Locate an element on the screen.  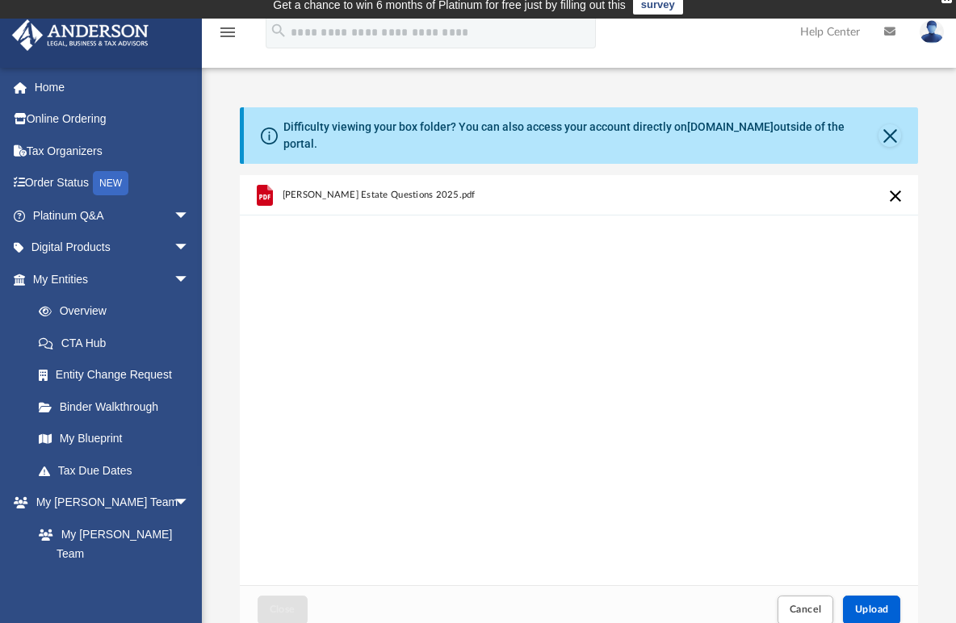
div: grid is located at coordinates (579, 380).